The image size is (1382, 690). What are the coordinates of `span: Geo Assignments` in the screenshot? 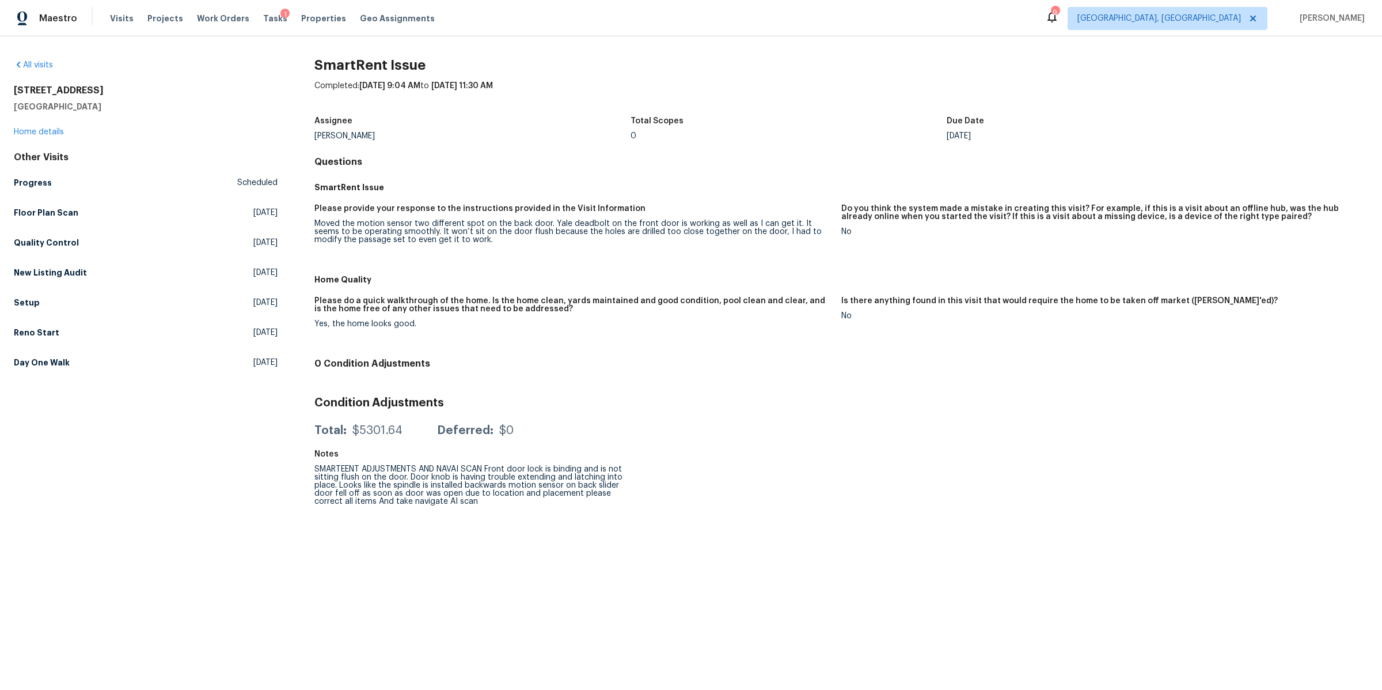 It's located at (397, 18).